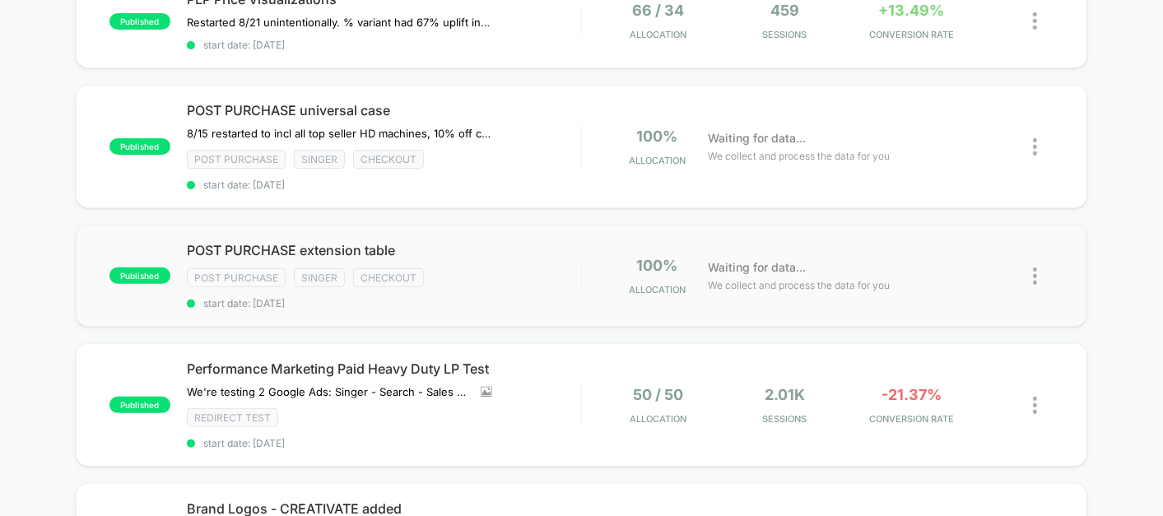 The height and width of the screenshot is (516, 1163). I want to click on span: -21.37%, so click(911, 394).